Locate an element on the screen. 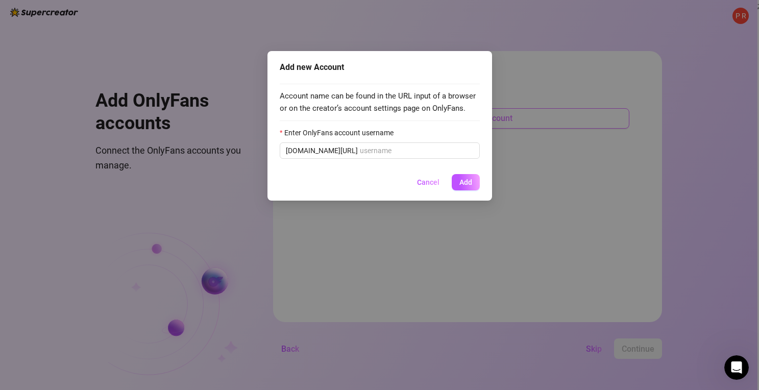 The image size is (759, 390). div: Add new Account is located at coordinates (380, 67).